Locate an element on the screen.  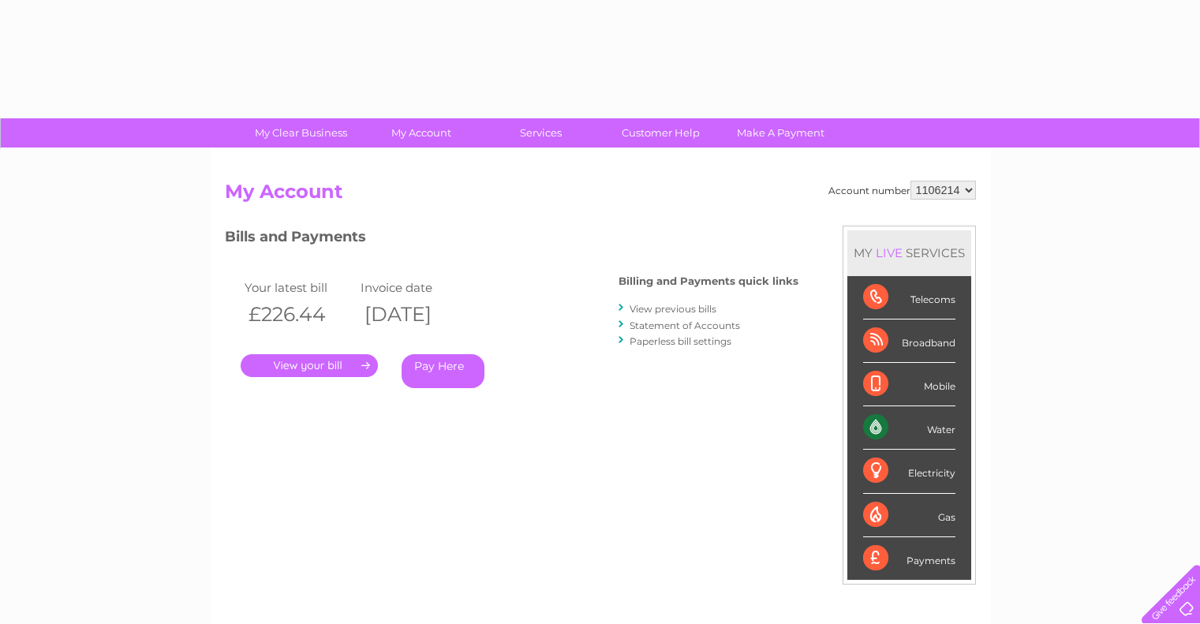
div: Payments is located at coordinates (909, 558).